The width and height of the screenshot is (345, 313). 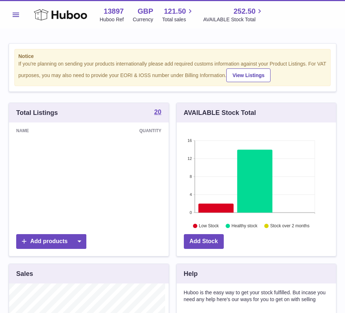 What do you see at coordinates (190, 158) in the screenshot?
I see `text: 12` at bounding box center [190, 158].